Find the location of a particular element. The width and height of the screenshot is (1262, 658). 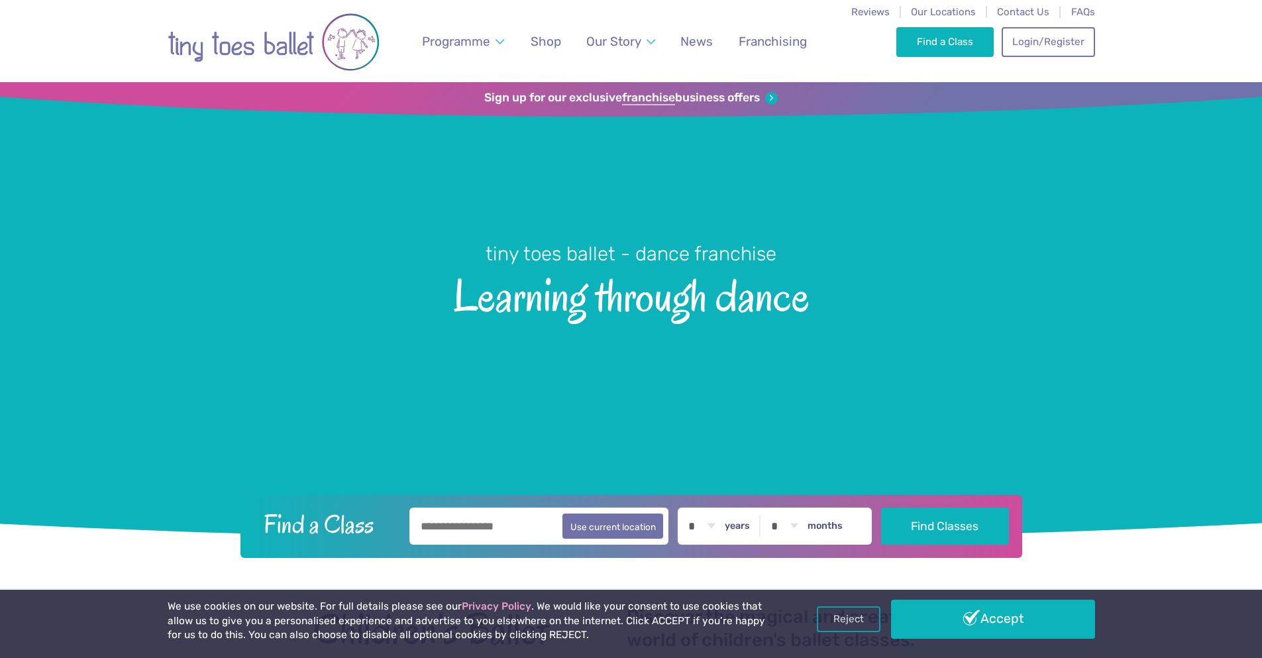

a: News is located at coordinates (697, 41).